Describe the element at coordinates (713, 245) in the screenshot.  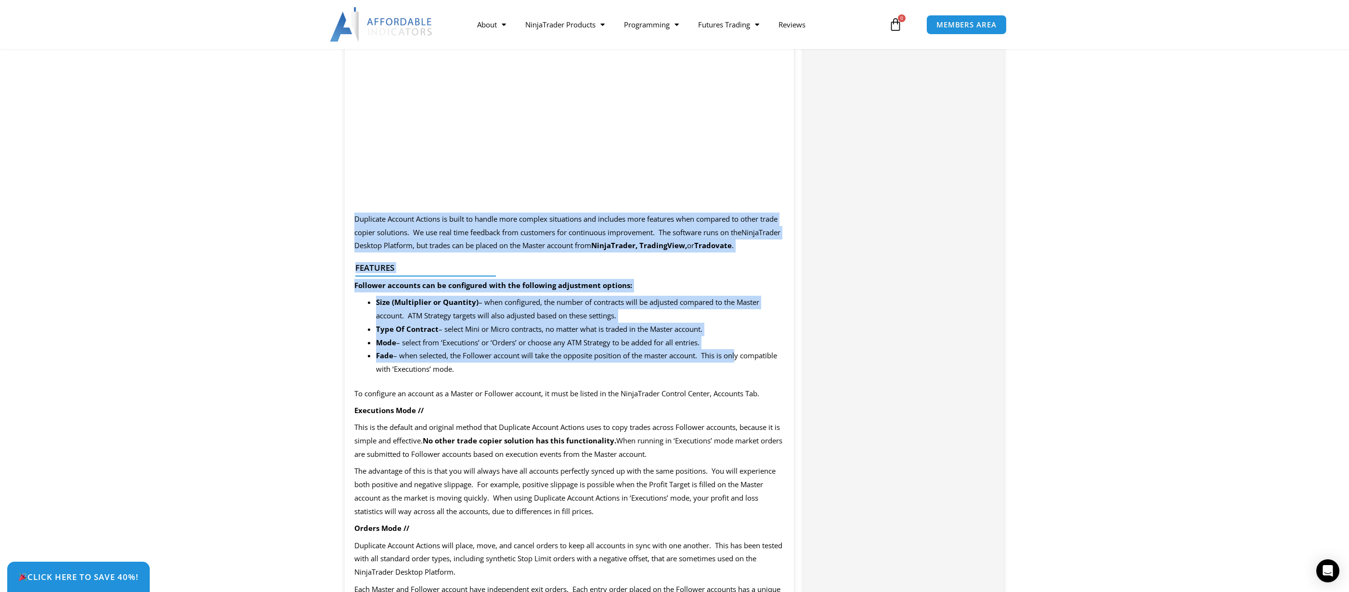
I see `strong: Tradovate` at that location.